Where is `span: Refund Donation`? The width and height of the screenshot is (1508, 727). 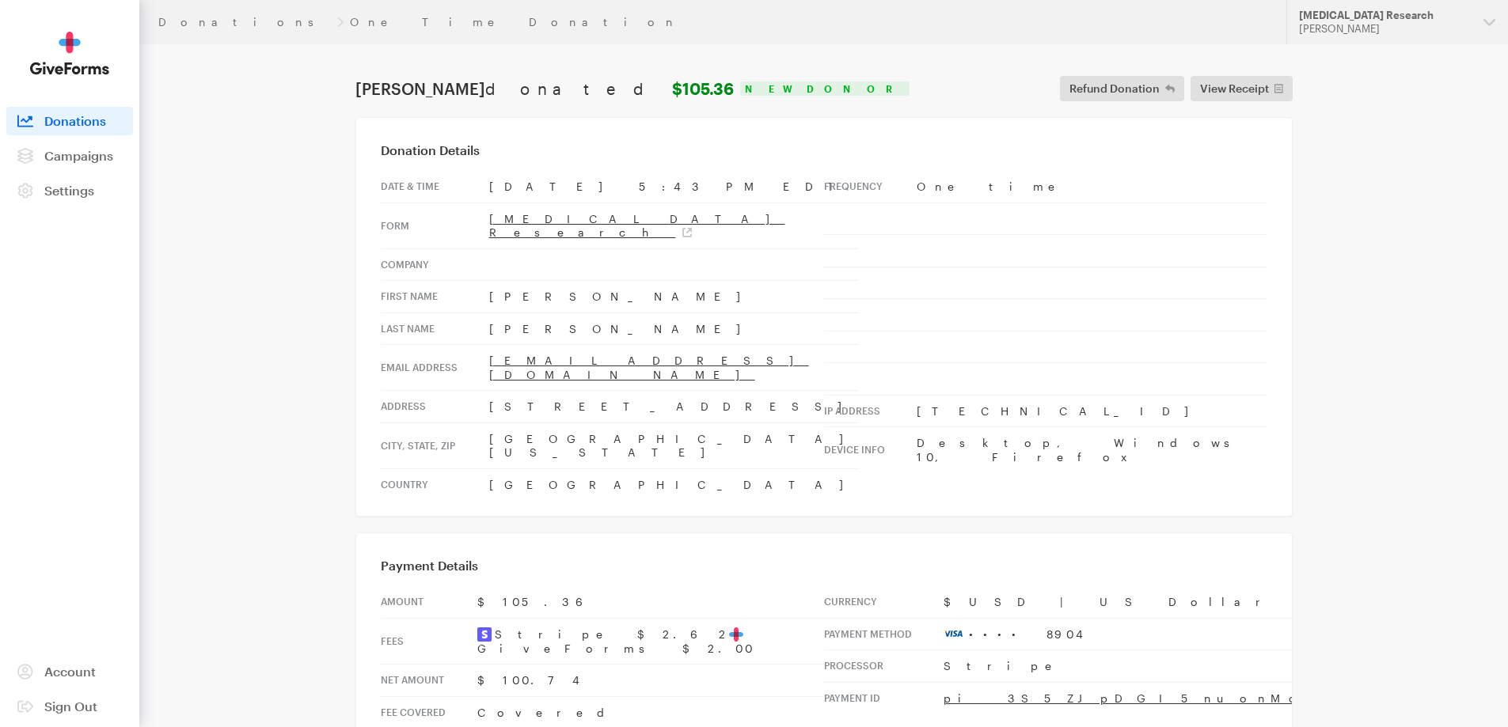
span: Refund Donation is located at coordinates (1114, 89).